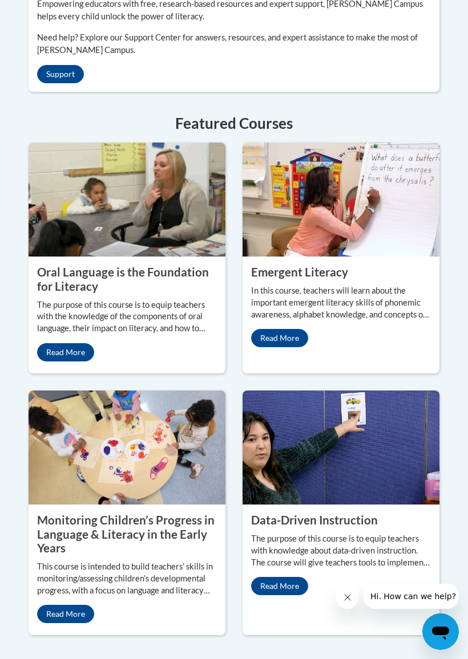 The height and width of the screenshot is (659, 468). Describe the element at coordinates (341, 200) in the screenshot. I see `img: Emergent Literacy` at that location.